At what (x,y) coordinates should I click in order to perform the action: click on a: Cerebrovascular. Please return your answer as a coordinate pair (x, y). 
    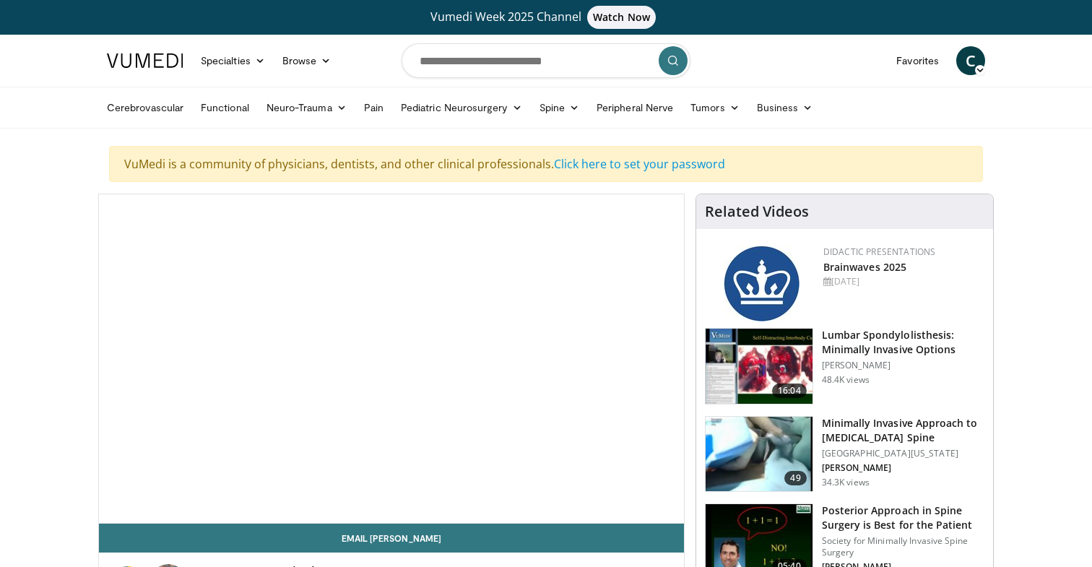
    Looking at the image, I should click on (145, 108).